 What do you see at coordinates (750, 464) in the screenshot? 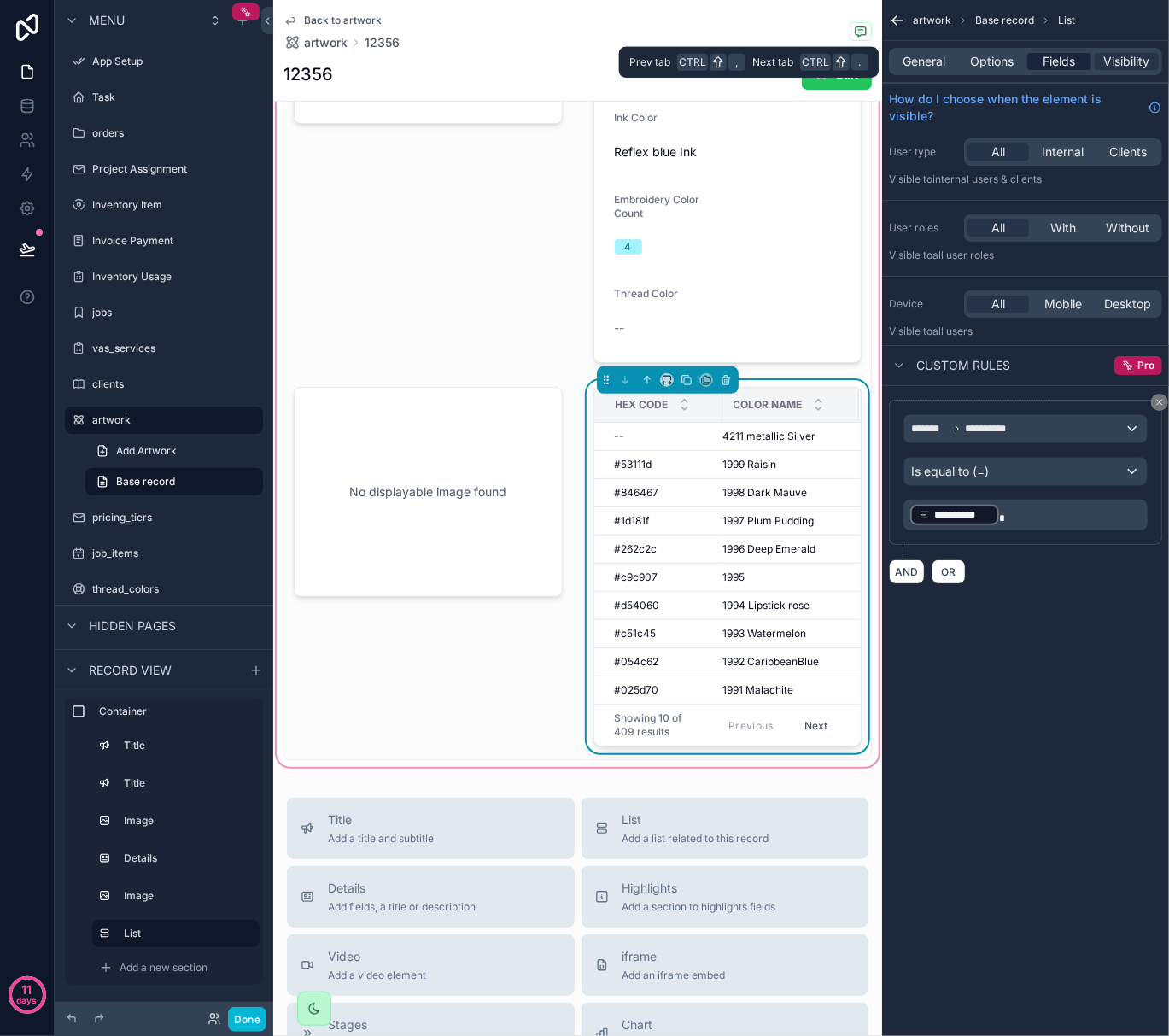
I see `span: 1999 Raisin` at bounding box center [750, 464].